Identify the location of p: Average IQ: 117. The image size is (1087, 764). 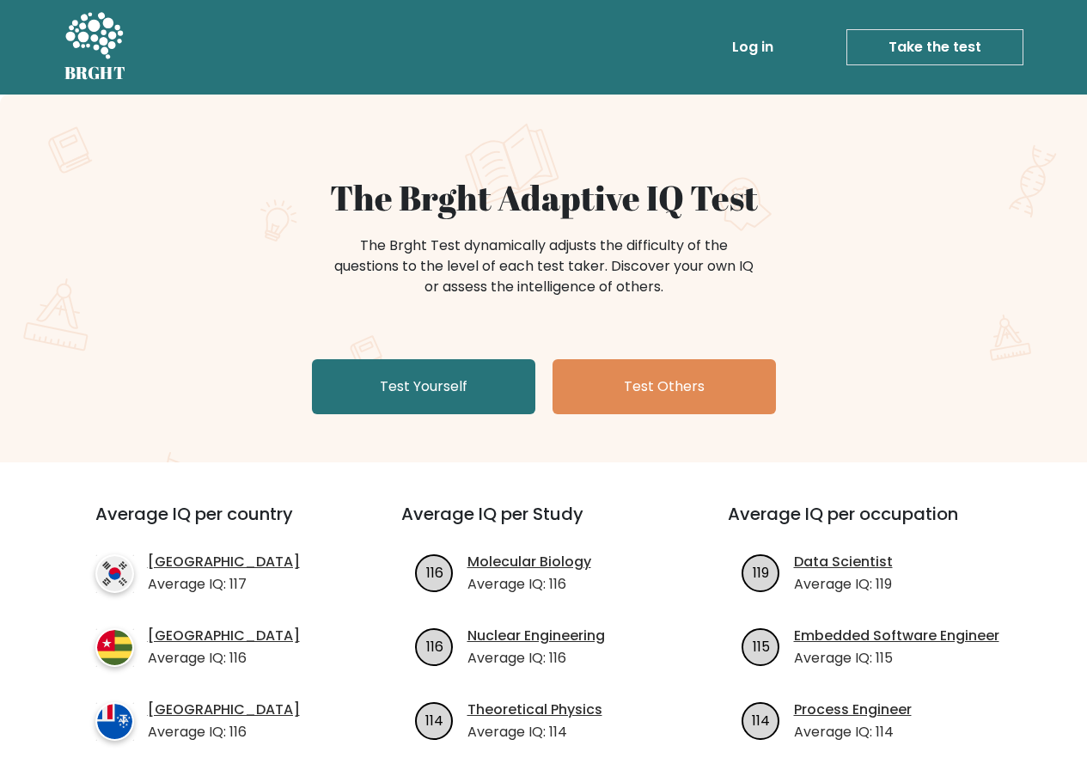
(223, 584).